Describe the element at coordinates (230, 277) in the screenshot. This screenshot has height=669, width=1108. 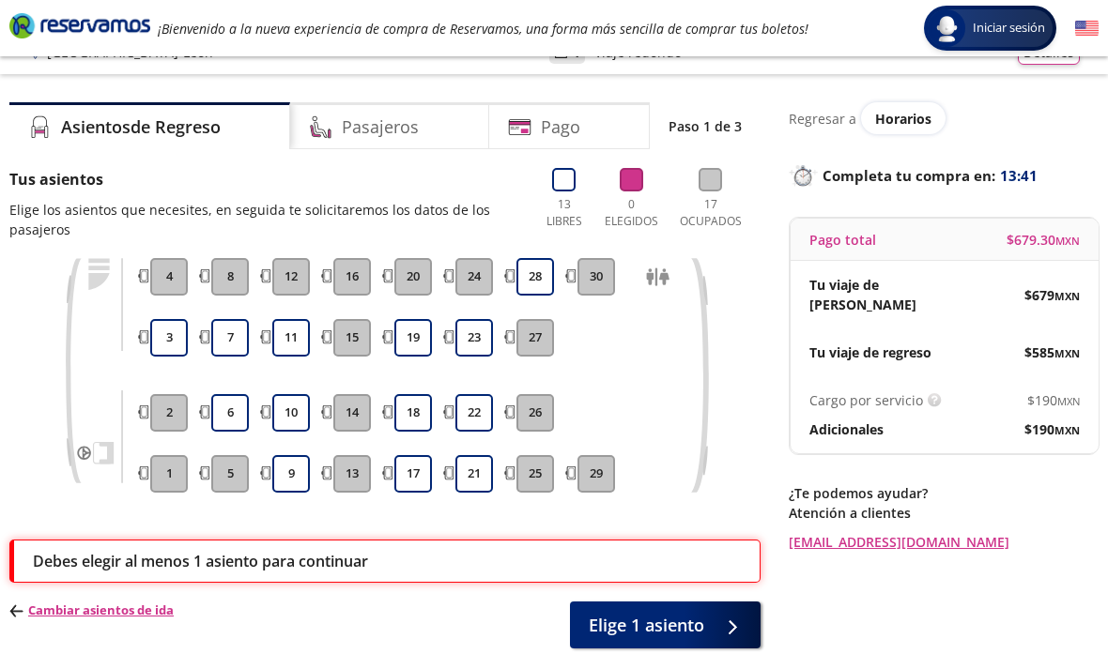
I see `button: 8` at that location.